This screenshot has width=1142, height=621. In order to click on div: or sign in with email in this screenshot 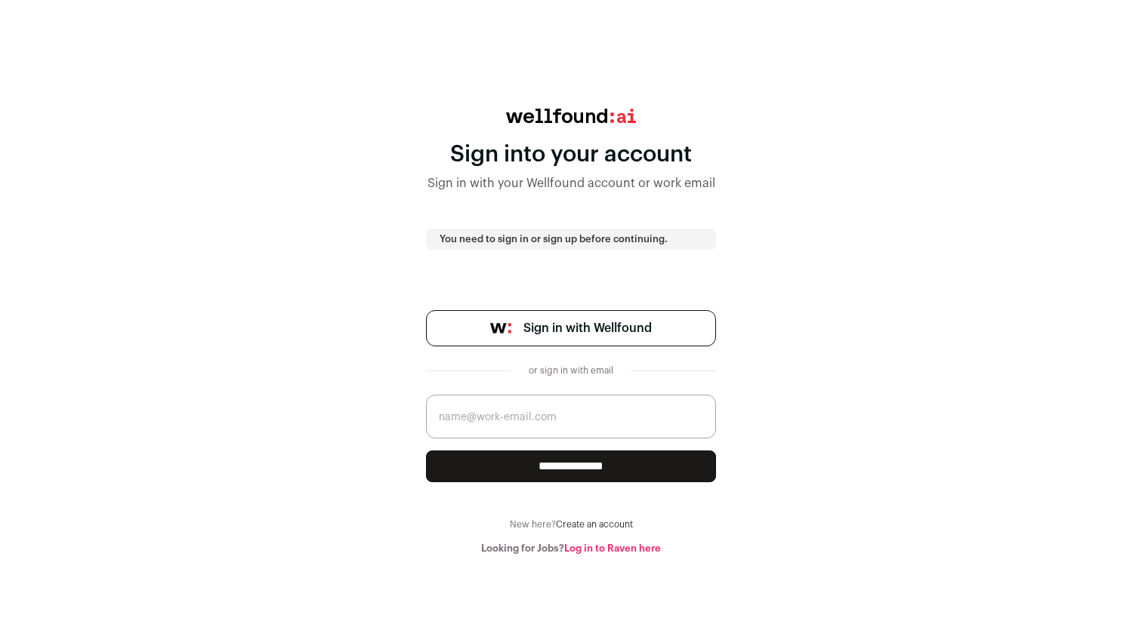, I will do `click(571, 371)`.